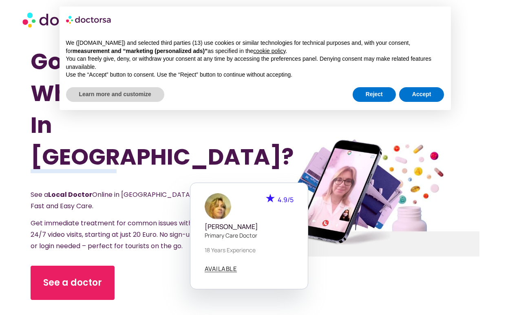 Image resolution: width=510 pixels, height=315 pixels. What do you see at coordinates (285, 200) in the screenshot?
I see `span: 4.9/5` at bounding box center [285, 200].